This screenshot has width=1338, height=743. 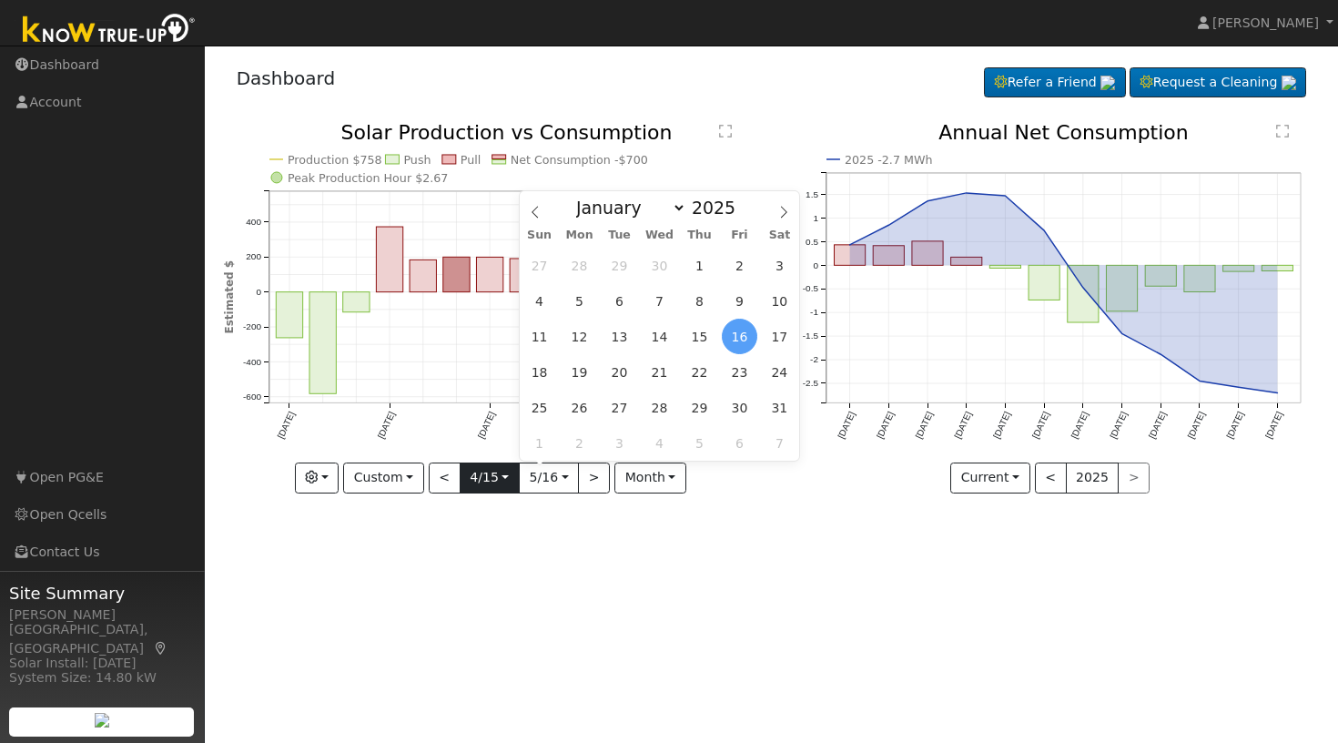 What do you see at coordinates (811, 289) in the screenshot?
I see `text: -0.5` at bounding box center [811, 289].